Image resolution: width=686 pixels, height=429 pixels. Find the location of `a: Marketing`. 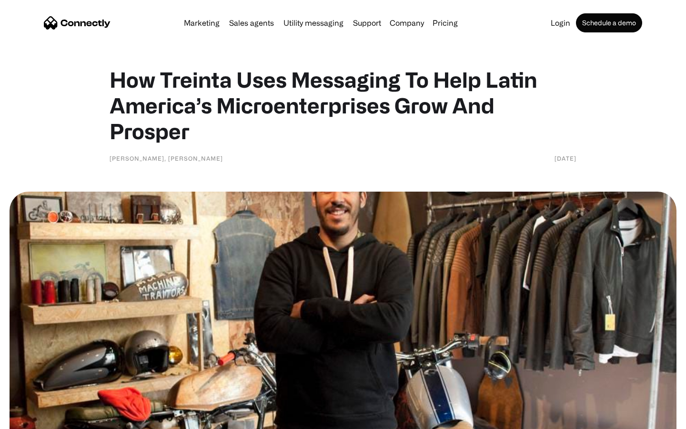

a: Marketing is located at coordinates (202, 23).